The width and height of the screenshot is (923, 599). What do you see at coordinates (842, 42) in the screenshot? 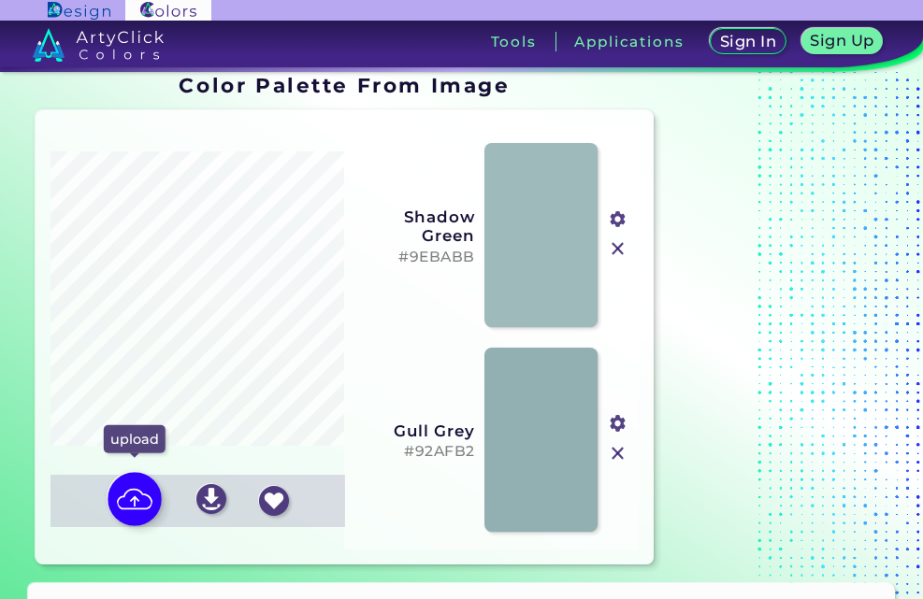
I see `a: Sign Up` at bounding box center [842, 42].